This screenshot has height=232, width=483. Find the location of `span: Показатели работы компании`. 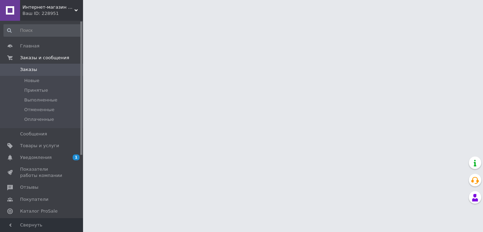

span: Показатели работы компании is located at coordinates (42, 172).